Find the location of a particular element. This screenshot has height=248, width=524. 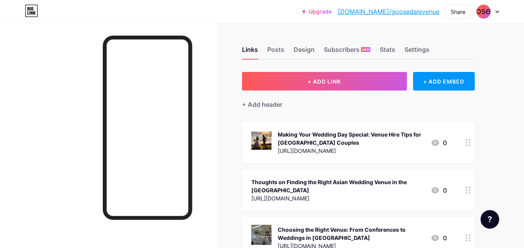

div: Share is located at coordinates (458, 12).